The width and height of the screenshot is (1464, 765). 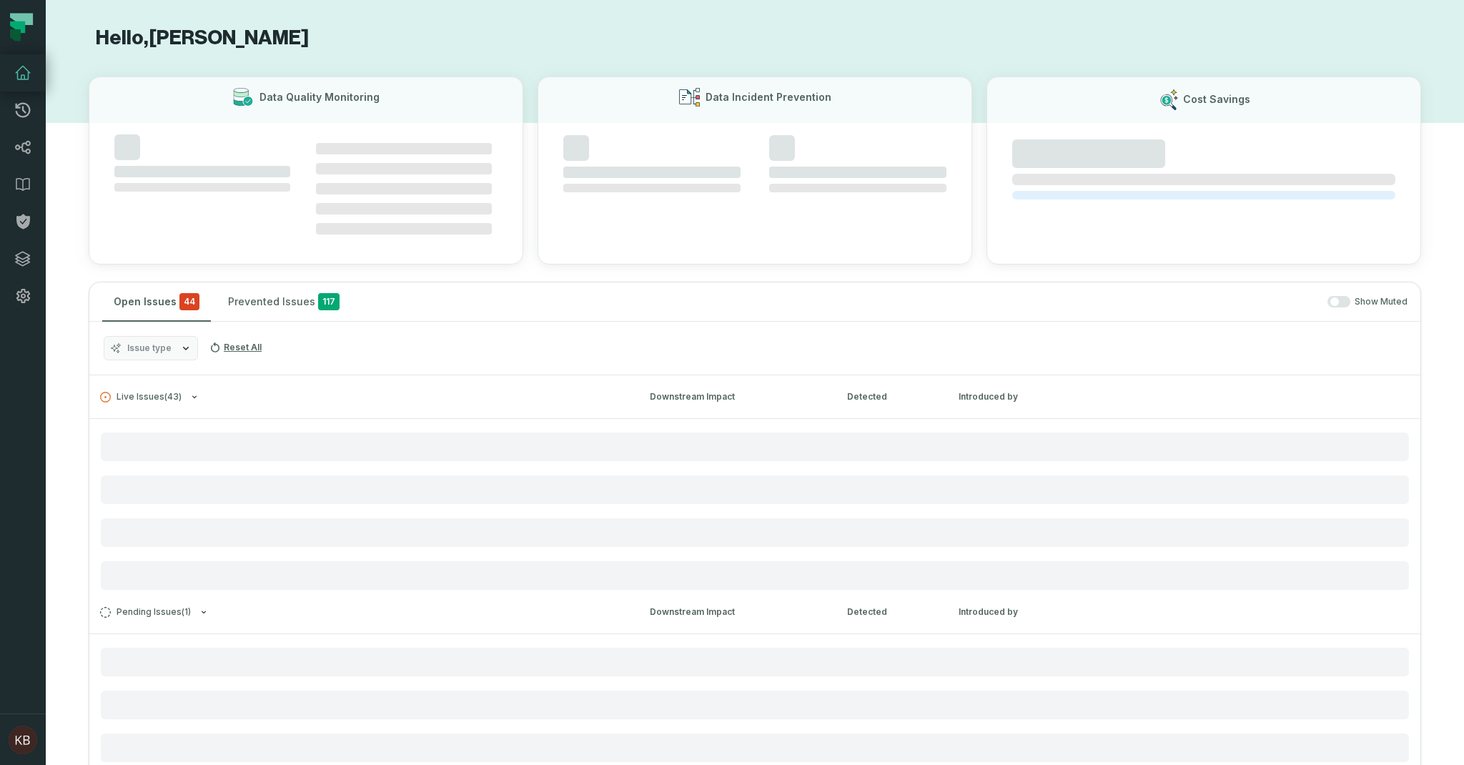 I want to click on h3: Data Quality Monitoring, so click(x=320, y=97).